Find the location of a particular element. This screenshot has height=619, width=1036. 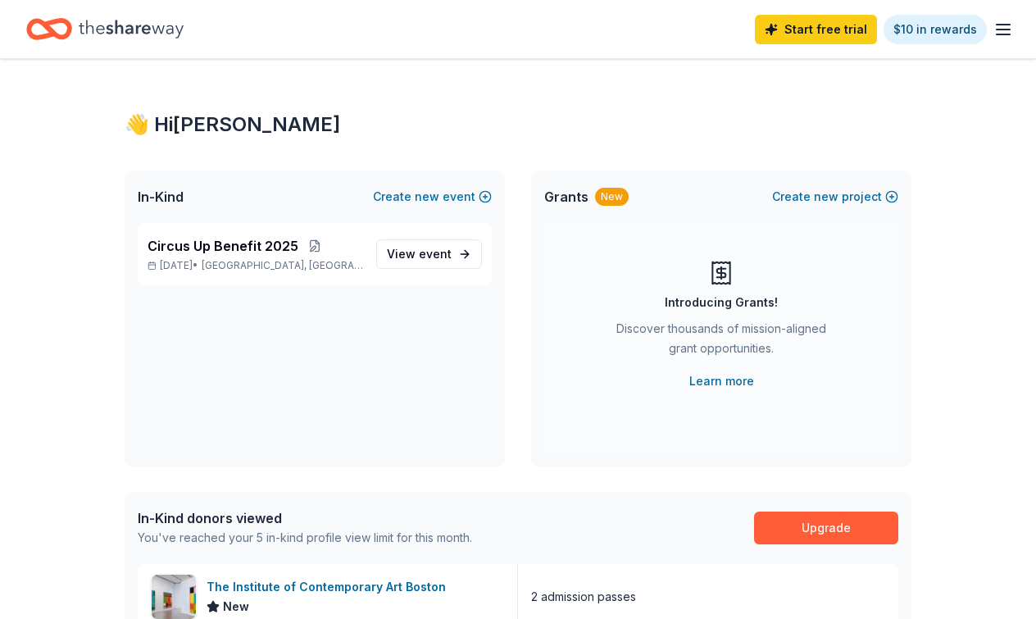

div: In-Kind donors viewed is located at coordinates (305, 518).